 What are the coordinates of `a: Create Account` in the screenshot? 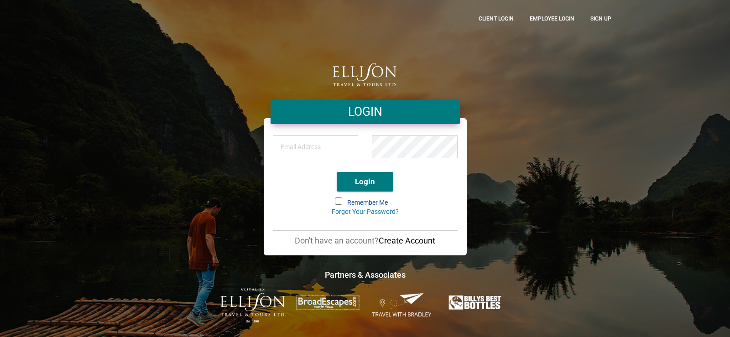 It's located at (407, 240).